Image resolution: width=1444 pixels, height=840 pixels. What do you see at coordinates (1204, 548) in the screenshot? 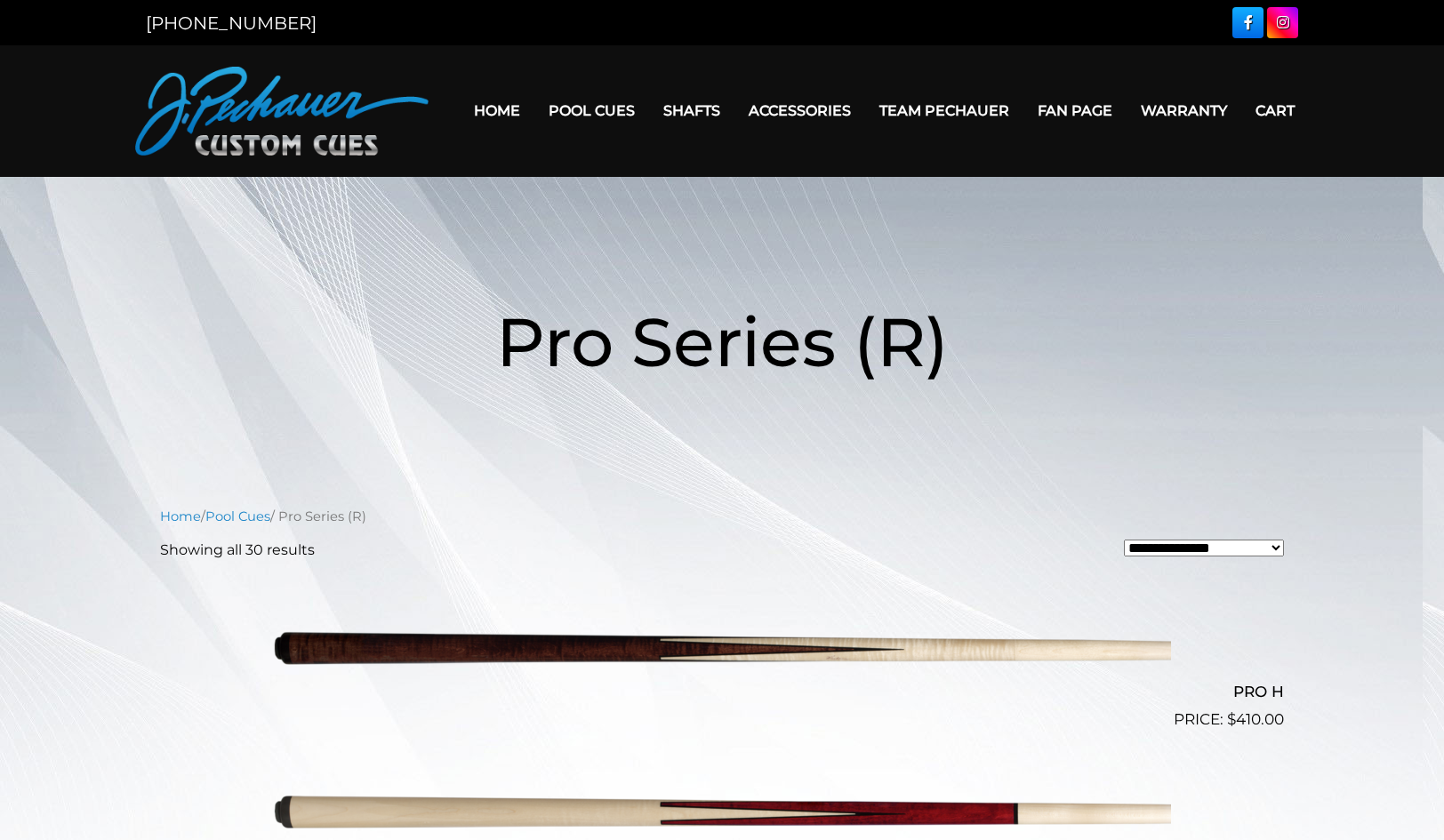
I see `select: Shop order` at bounding box center [1204, 548].